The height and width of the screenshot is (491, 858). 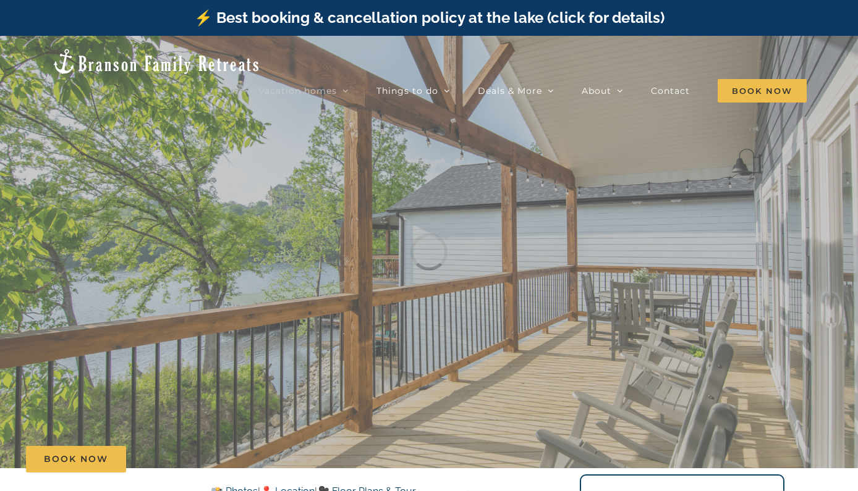 I want to click on span: Deals & More, so click(x=510, y=91).